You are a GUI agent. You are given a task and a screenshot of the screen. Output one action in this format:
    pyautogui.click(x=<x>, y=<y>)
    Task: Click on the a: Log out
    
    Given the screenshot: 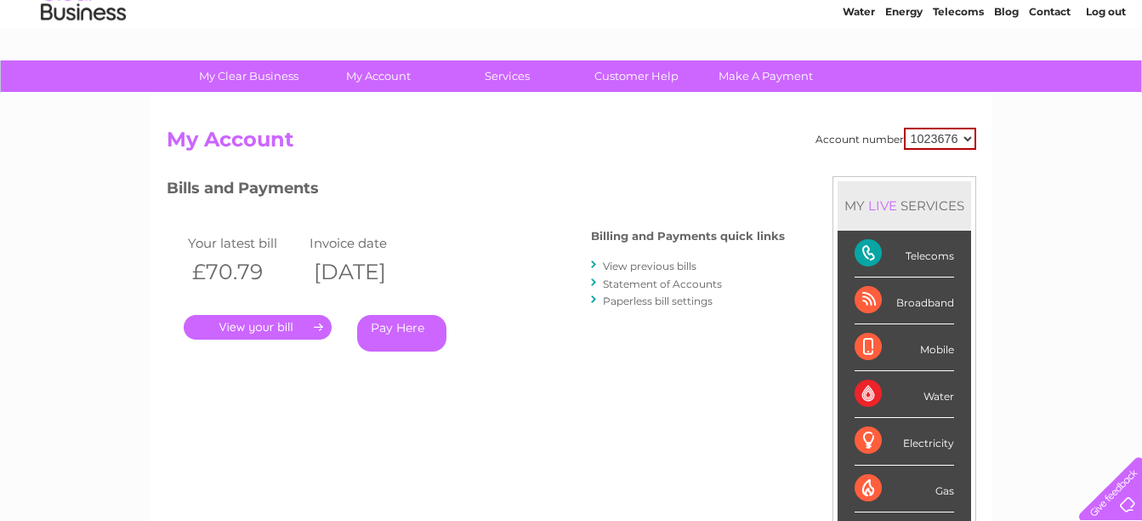 What is the action you would take?
    pyautogui.click(x=1106, y=78)
    